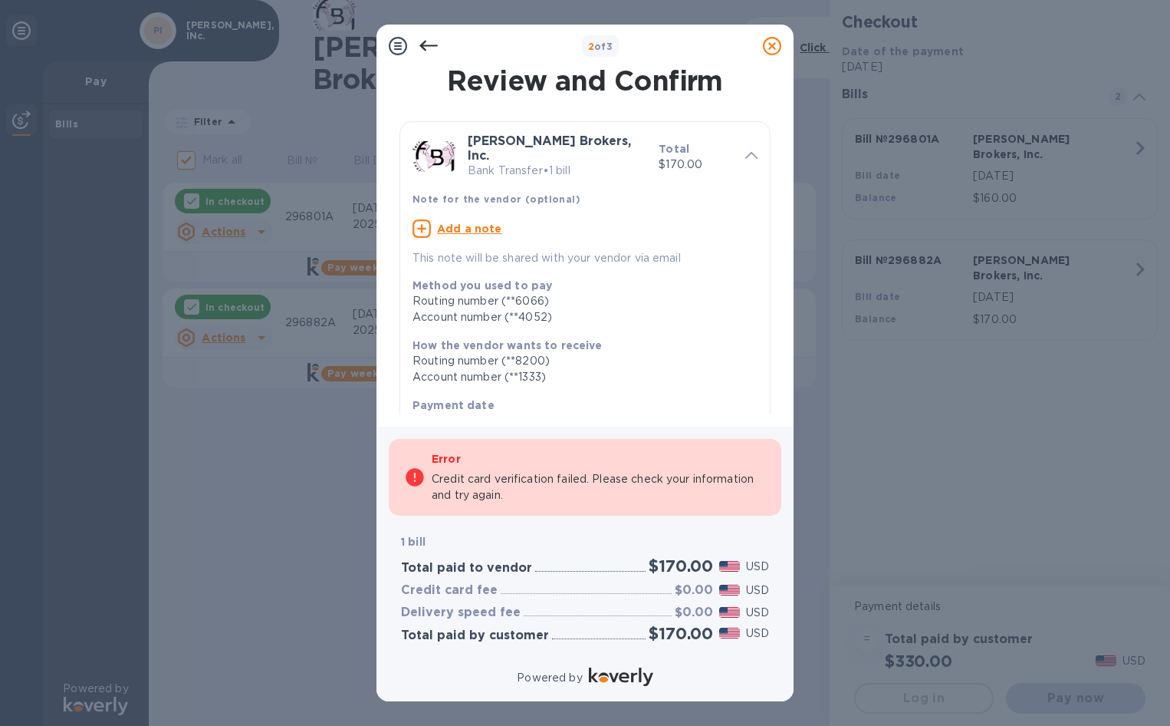  Describe the element at coordinates (599, 487) in the screenshot. I see `p: Credit card verification failed. Please check your information and try again.` at that location.